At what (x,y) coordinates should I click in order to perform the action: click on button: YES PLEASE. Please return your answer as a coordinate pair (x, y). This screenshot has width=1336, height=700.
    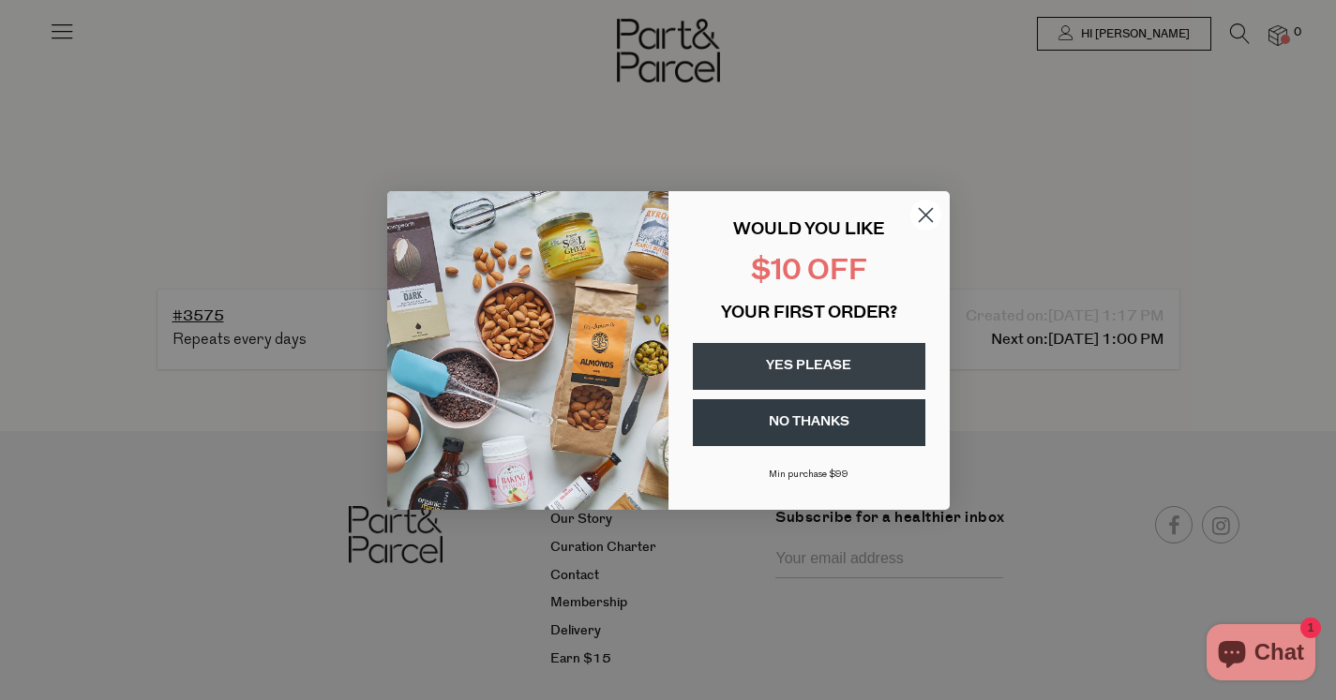
    Looking at the image, I should click on (809, 366).